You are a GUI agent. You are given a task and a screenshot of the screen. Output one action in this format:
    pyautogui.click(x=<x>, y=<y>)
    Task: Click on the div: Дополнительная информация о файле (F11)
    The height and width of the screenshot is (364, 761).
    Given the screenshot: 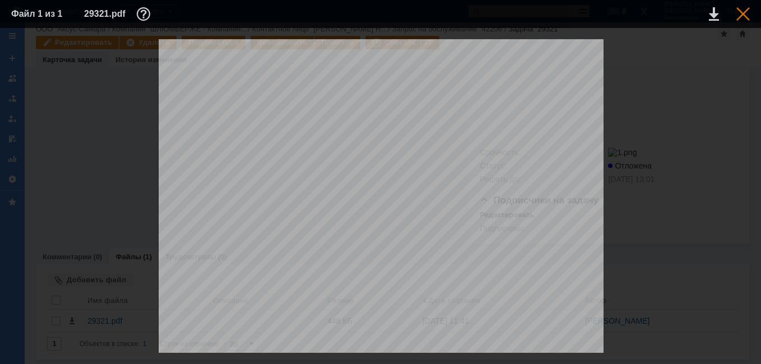 What is the action you would take?
    pyautogui.click(x=145, y=14)
    